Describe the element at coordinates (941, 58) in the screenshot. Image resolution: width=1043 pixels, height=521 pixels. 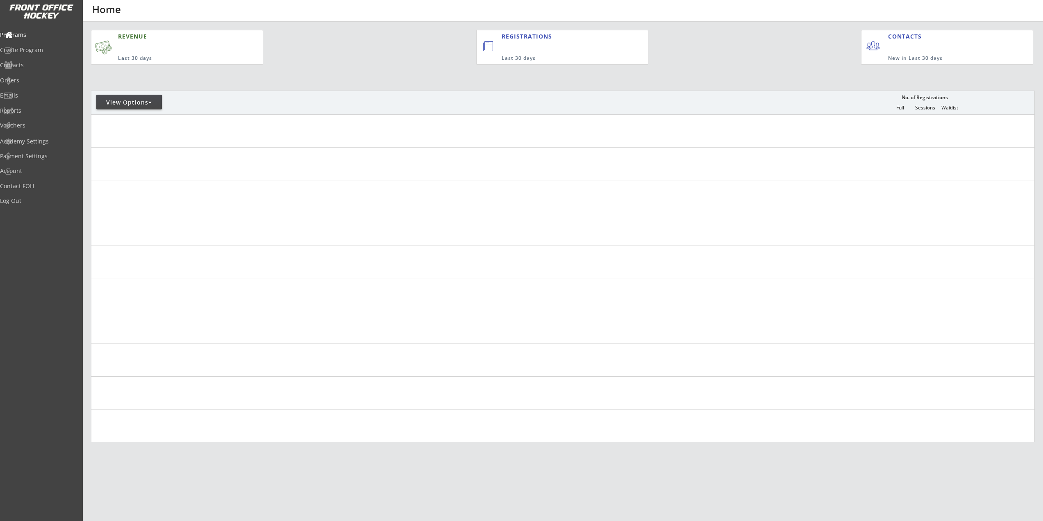
I see `div: New in Last 30 days` at that location.